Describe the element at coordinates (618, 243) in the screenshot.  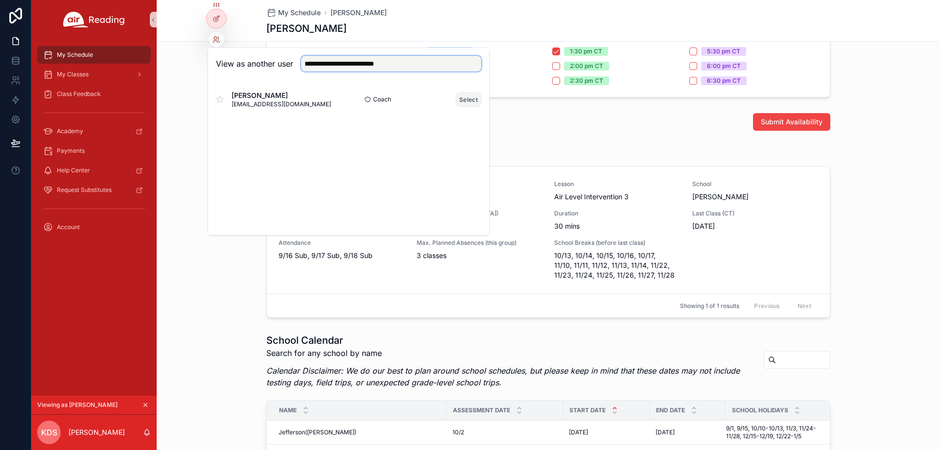
I see `span: School Breaks (before last class)` at that location.